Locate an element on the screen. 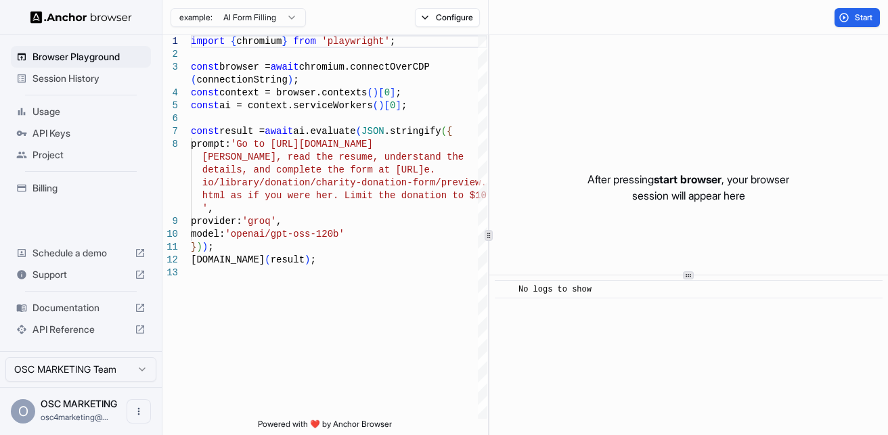 This screenshot has width=888, height=435. div: 5 is located at coordinates (170, 106).